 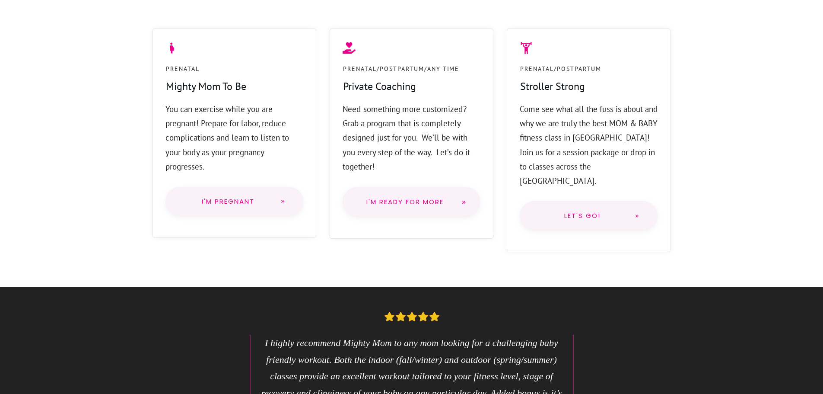 What do you see at coordinates (229, 201) in the screenshot?
I see `span: I'm Pregnant` at bounding box center [229, 201].